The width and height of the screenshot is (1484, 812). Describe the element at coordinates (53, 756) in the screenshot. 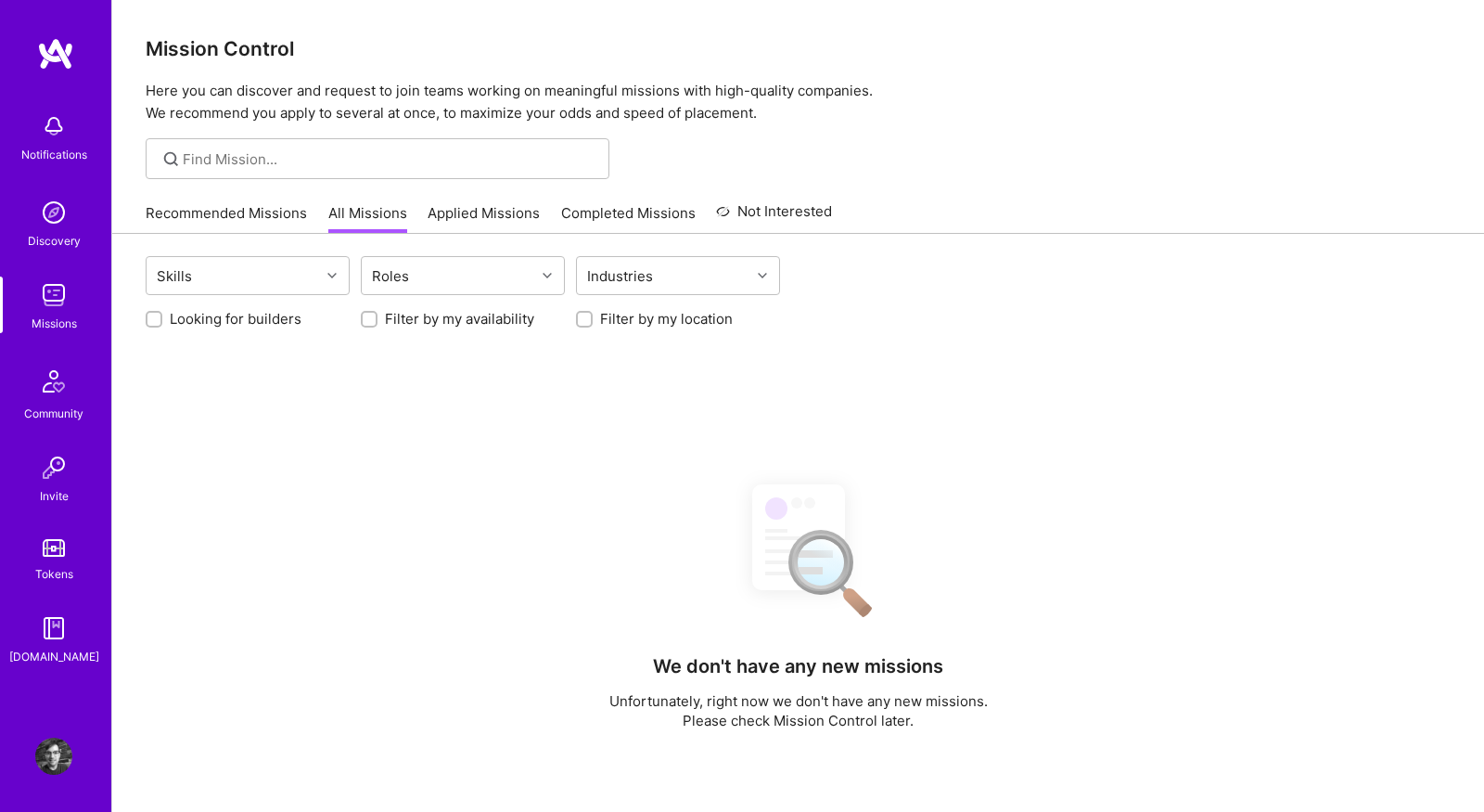

I see `img: User Avatar` at that location.